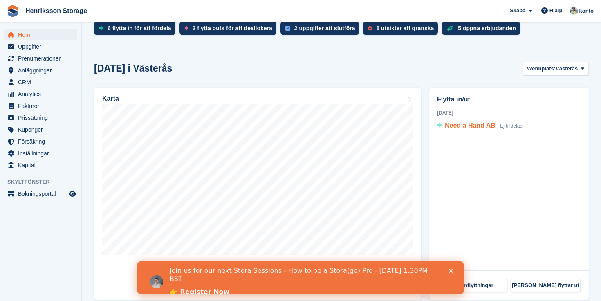  Describe the element at coordinates (322, 30) in the screenshot. I see `a: 2 uppgifter att slutföra` at that location.